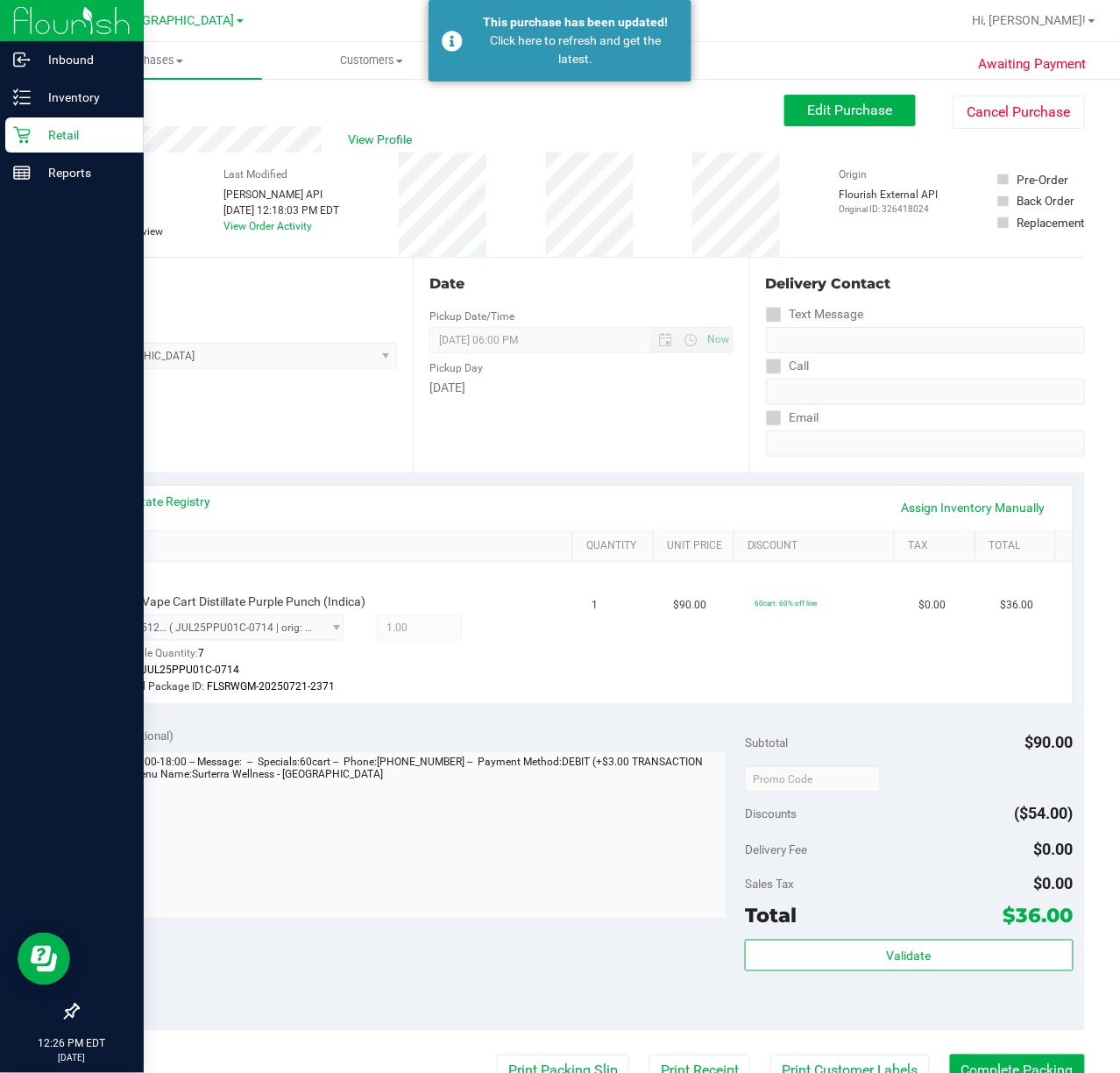  What do you see at coordinates (472, 316) in the screenshot?
I see `label: Pickup Date/Time` at bounding box center [472, 316].